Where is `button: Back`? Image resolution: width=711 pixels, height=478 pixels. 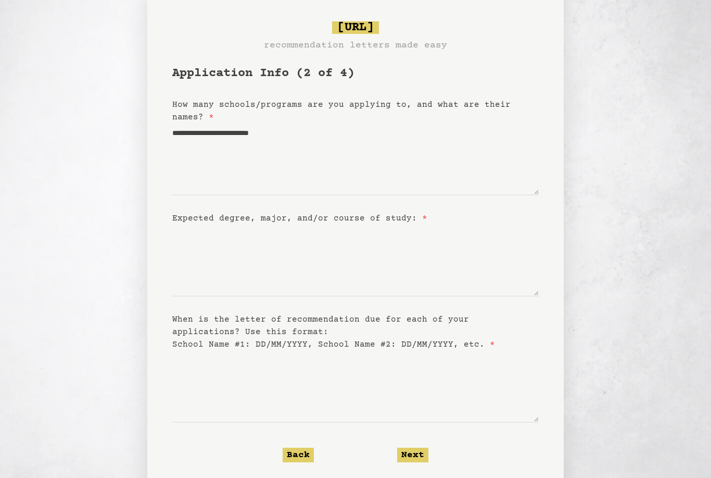 button: Back is located at coordinates (298, 455).